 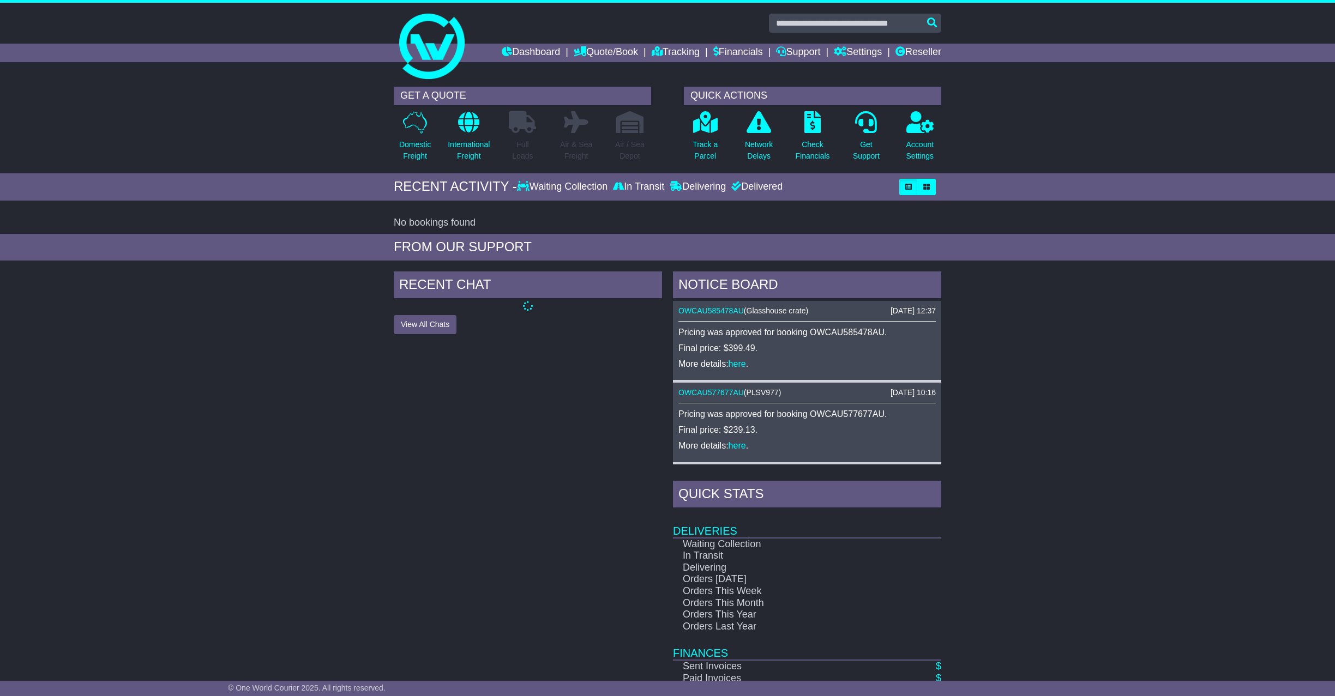 What do you see at coordinates (807, 496) in the screenshot?
I see `div: Quick Stats` at bounding box center [807, 496].